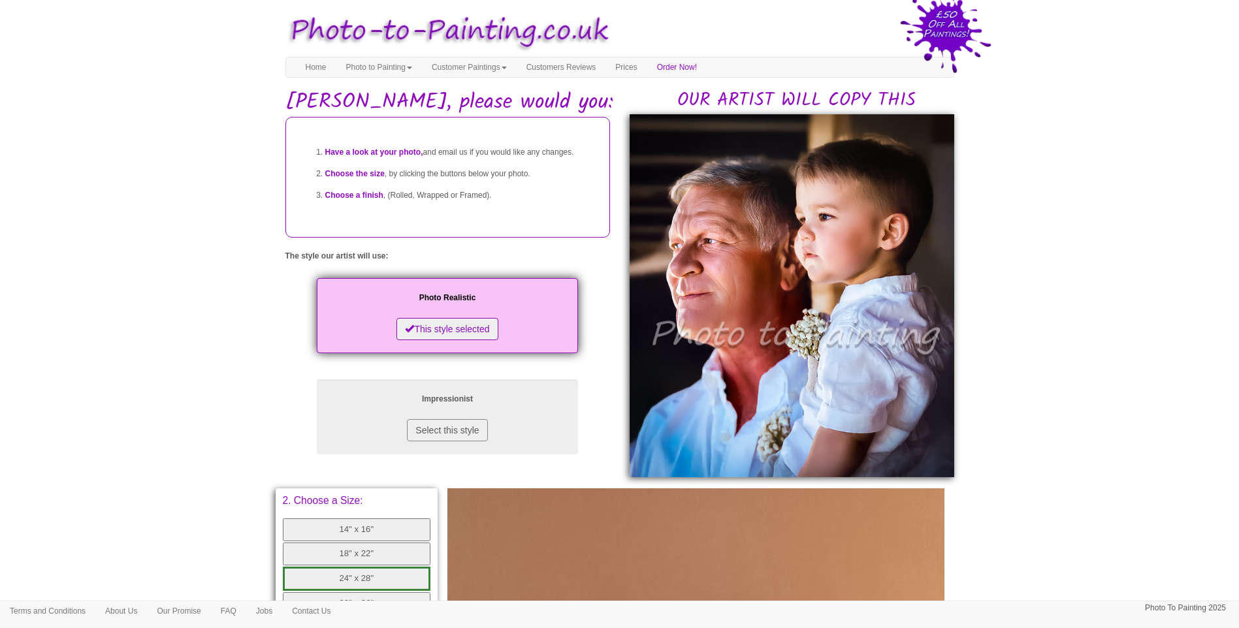 The height and width of the screenshot is (628, 1239). Describe the element at coordinates (311, 611) in the screenshot. I see `a: Contact Us` at that location.